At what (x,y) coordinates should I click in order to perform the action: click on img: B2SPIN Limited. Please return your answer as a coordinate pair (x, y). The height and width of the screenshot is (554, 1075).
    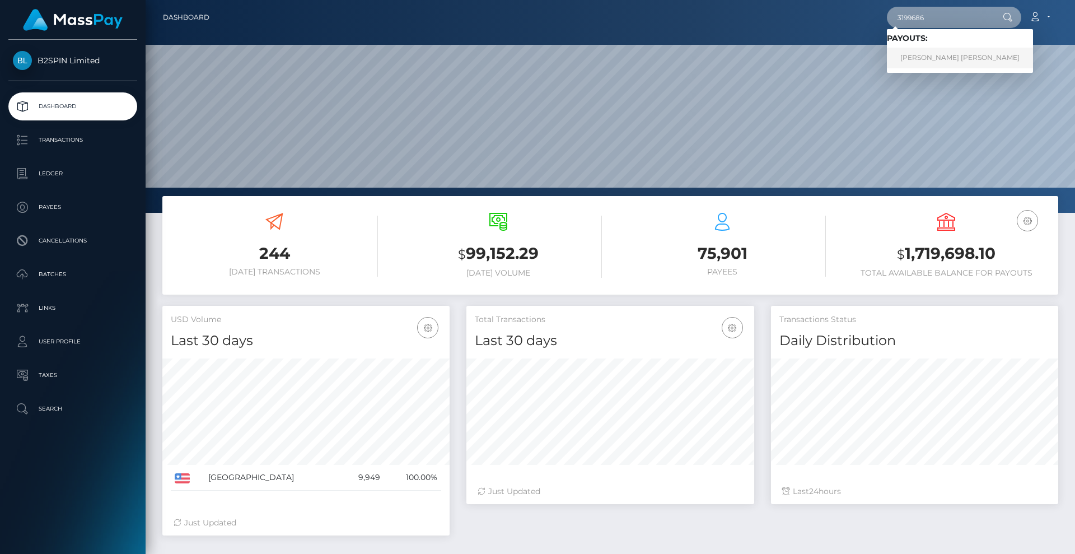
    Looking at the image, I should click on (22, 60).